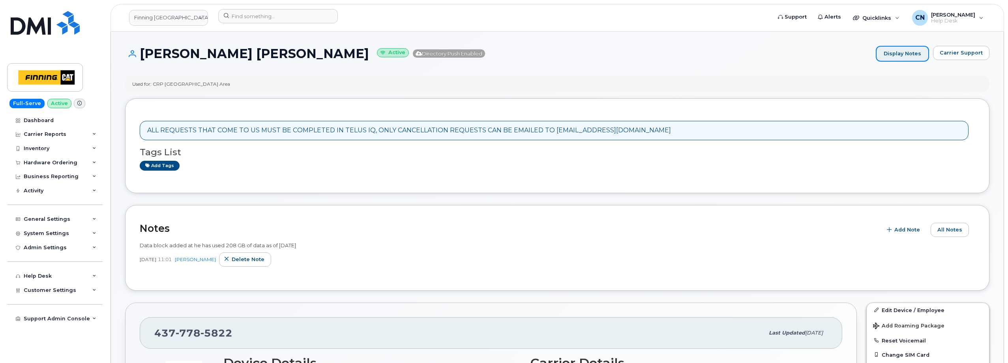 The width and height of the screenshot is (1008, 363). What do you see at coordinates (193, 333) in the screenshot?
I see `span: 437` at bounding box center [193, 333].